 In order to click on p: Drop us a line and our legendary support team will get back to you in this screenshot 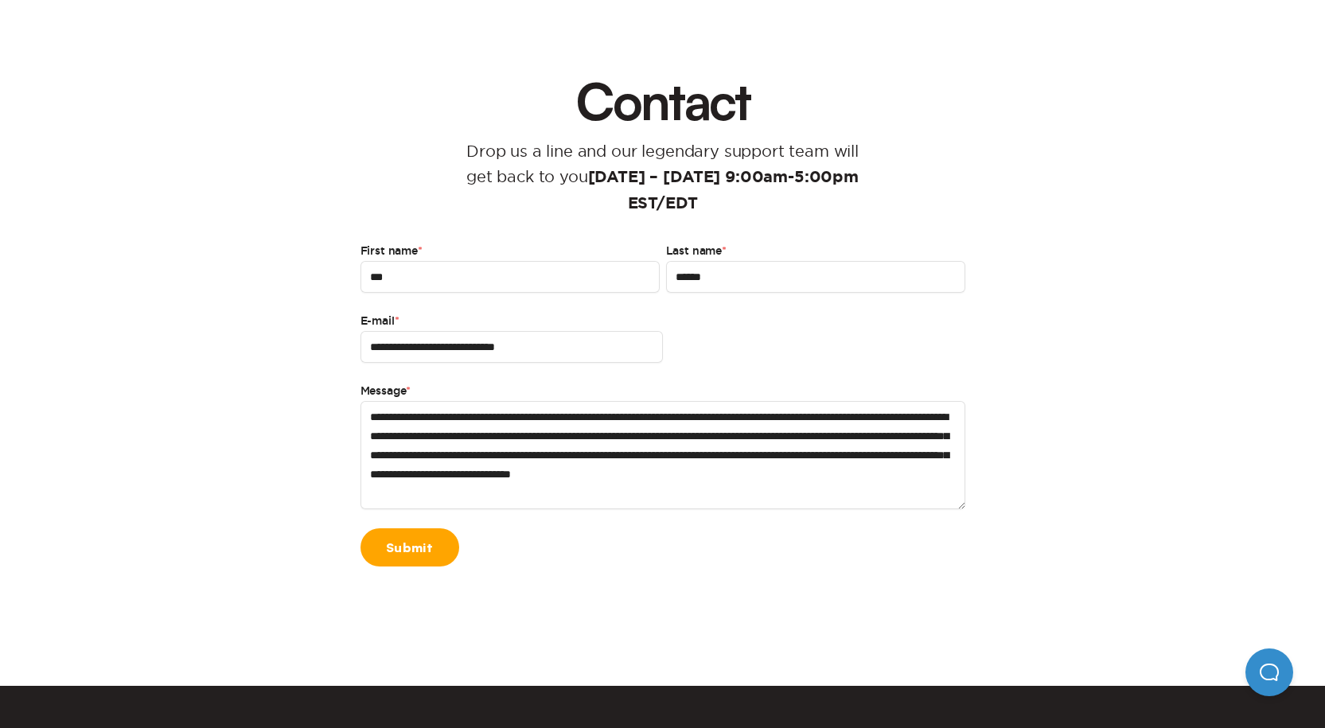, I will do `click(663, 178)`.